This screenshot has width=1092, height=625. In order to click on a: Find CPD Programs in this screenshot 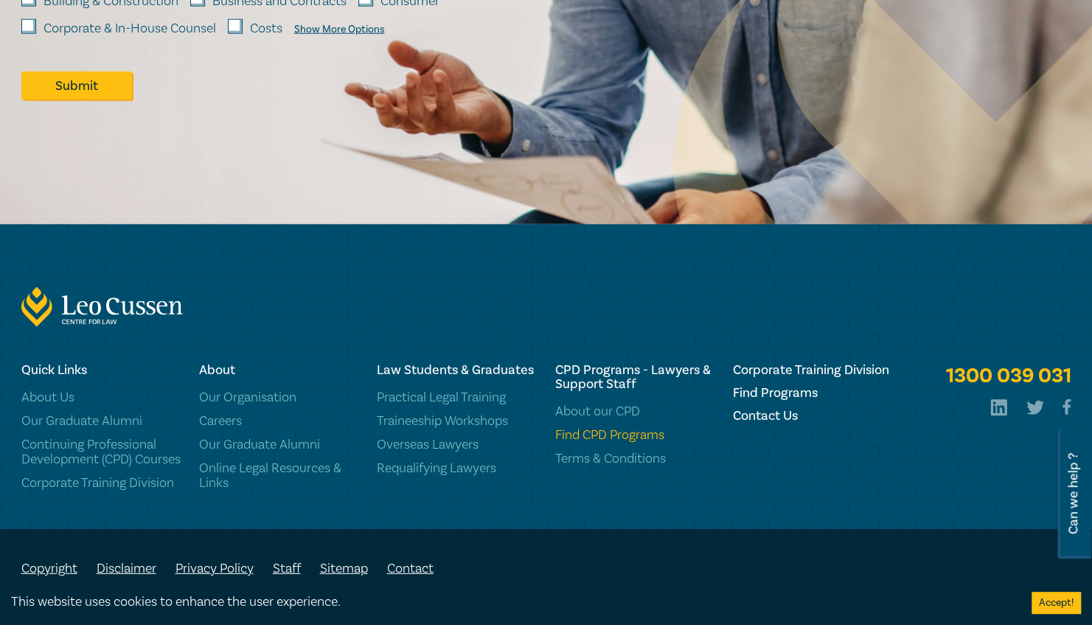, I will do `click(634, 435)`.